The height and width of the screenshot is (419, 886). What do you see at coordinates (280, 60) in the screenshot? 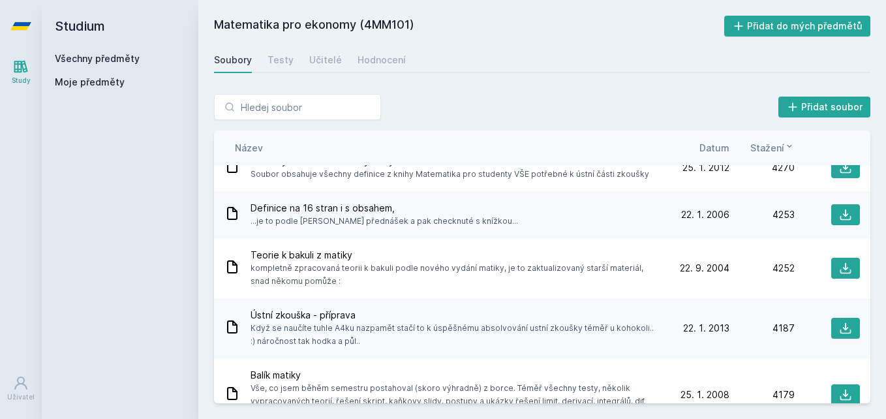
I see `div: Testy` at bounding box center [280, 60].